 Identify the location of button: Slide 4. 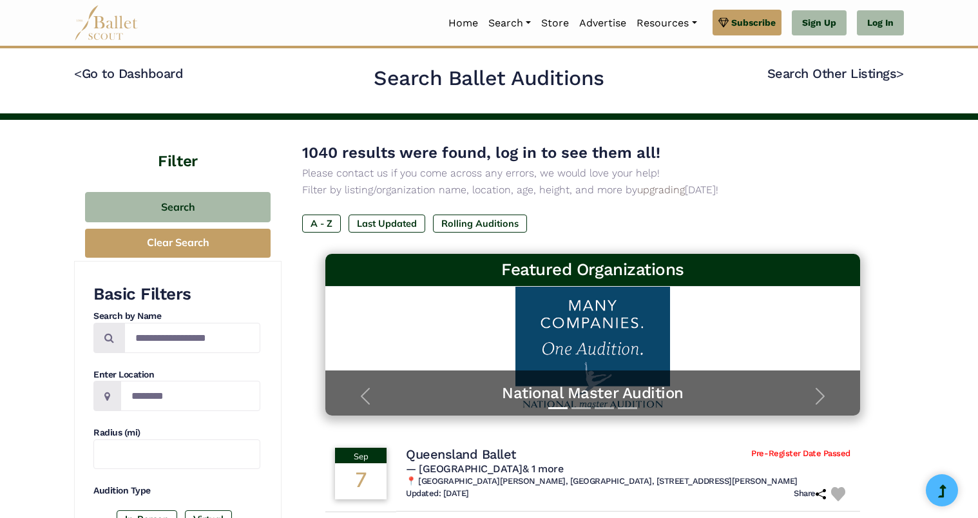
(628, 408).